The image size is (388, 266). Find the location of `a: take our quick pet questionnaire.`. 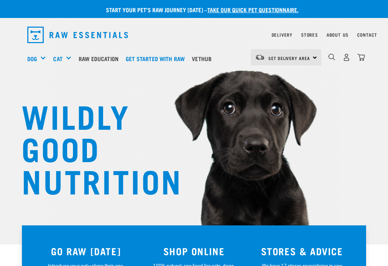

a: take our quick pet questionnaire. is located at coordinates (253, 9).